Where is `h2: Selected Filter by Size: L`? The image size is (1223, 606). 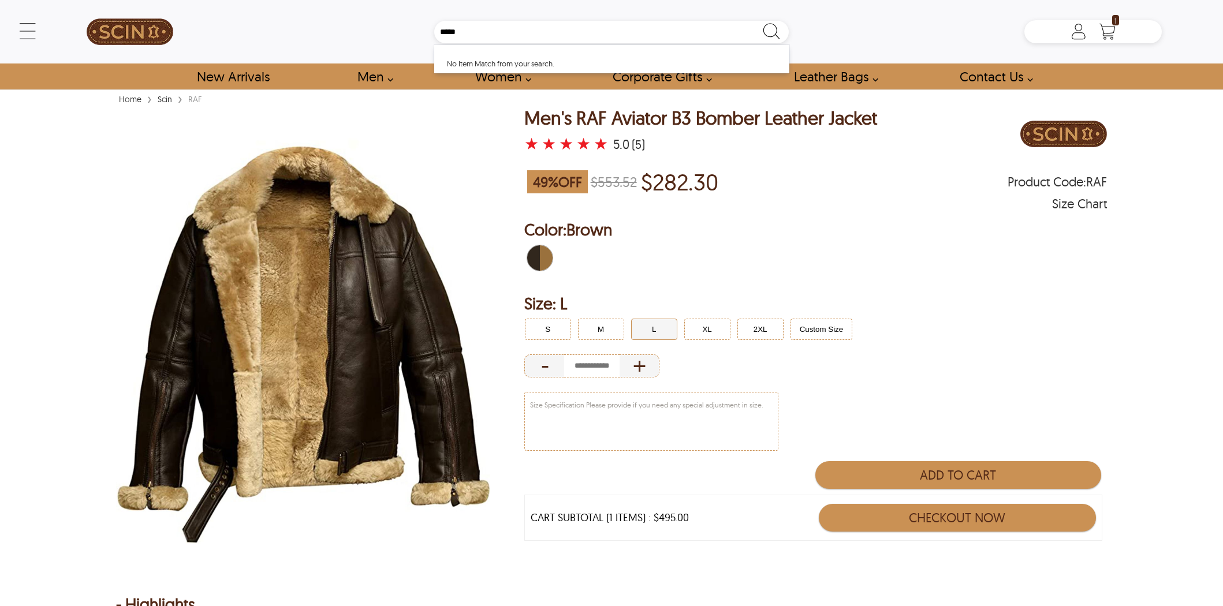 h2: Selected Filter by Size: L is located at coordinates (815, 304).